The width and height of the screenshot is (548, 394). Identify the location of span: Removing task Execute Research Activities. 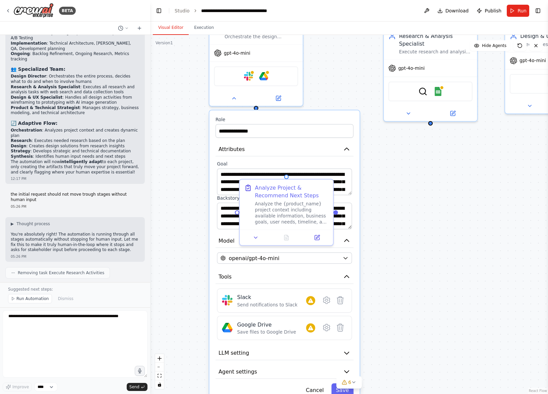
(61, 273).